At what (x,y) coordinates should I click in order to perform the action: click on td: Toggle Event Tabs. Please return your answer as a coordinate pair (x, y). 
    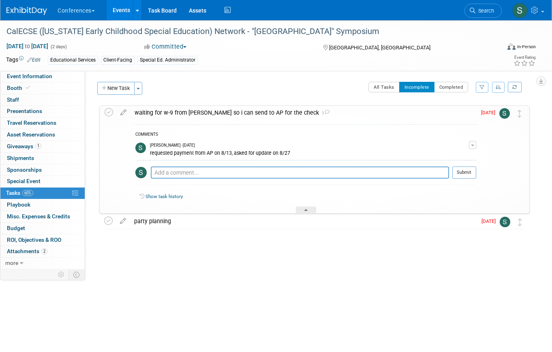
    Looking at the image, I should click on (77, 275).